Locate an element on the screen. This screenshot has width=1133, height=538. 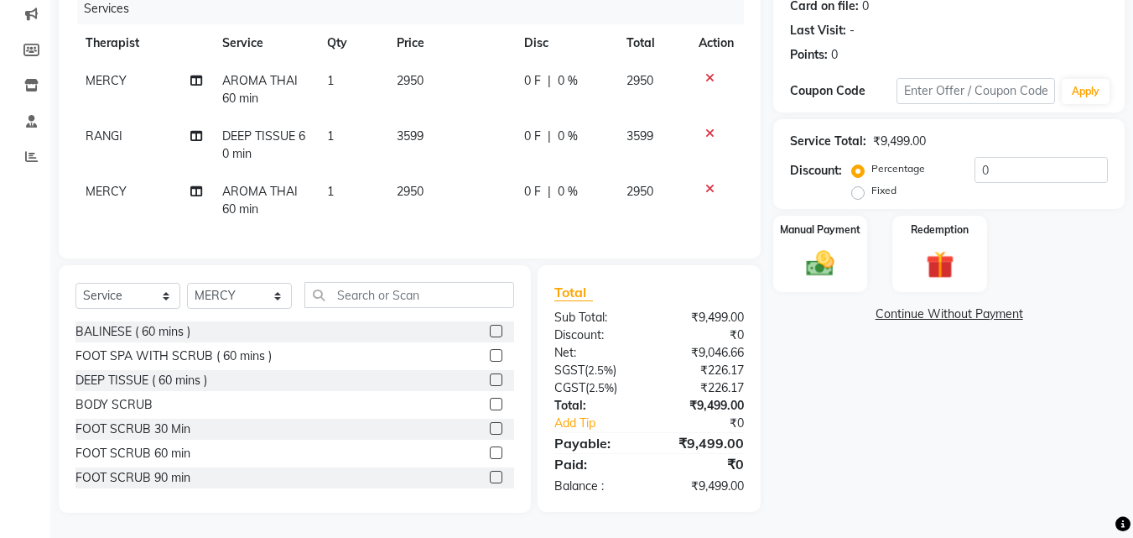
label: Percentage is located at coordinates (898, 169).